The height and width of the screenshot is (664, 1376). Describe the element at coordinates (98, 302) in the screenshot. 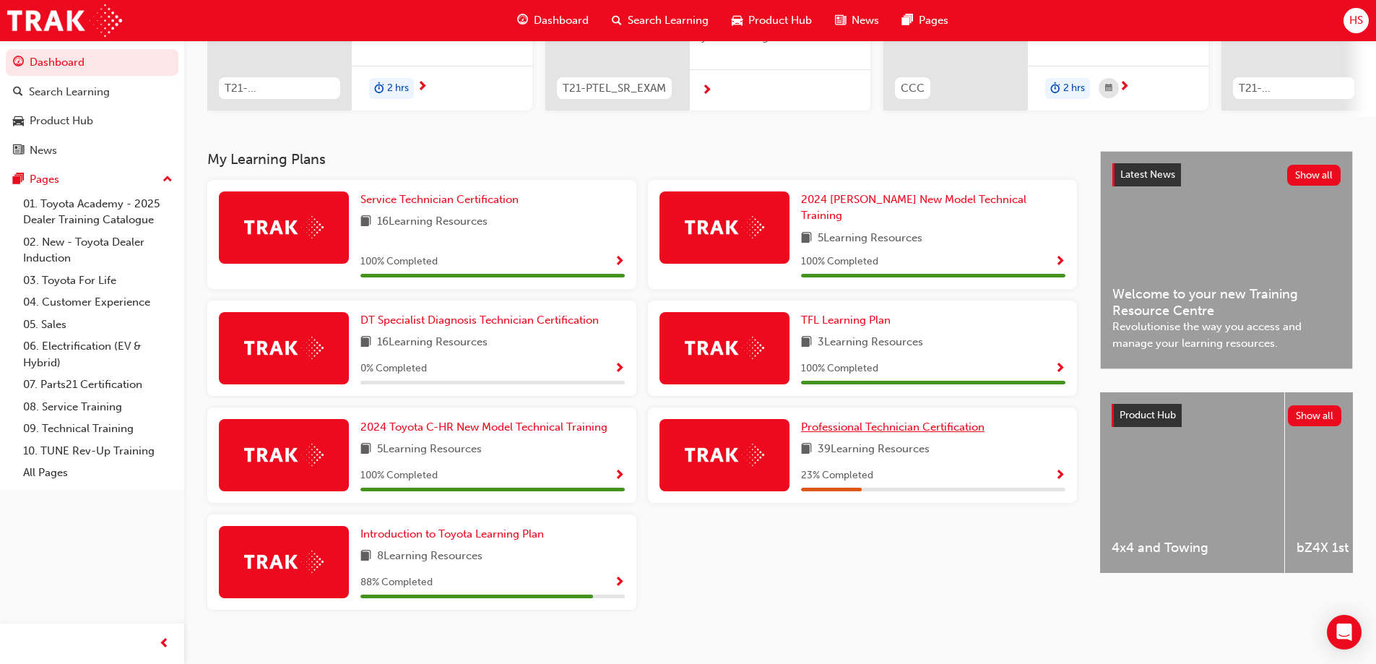

I see `a: 04. Customer Experience` at that location.